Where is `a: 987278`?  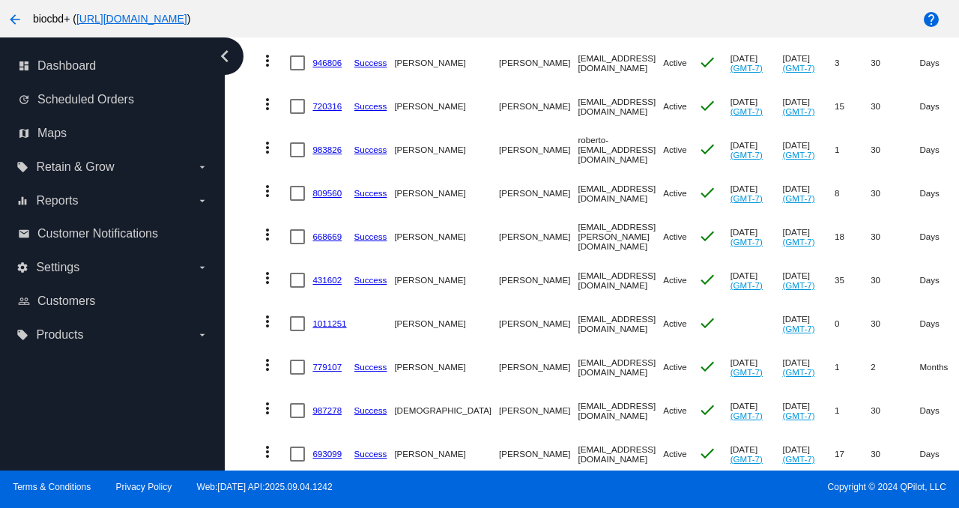
a: 987278 is located at coordinates (327, 410).